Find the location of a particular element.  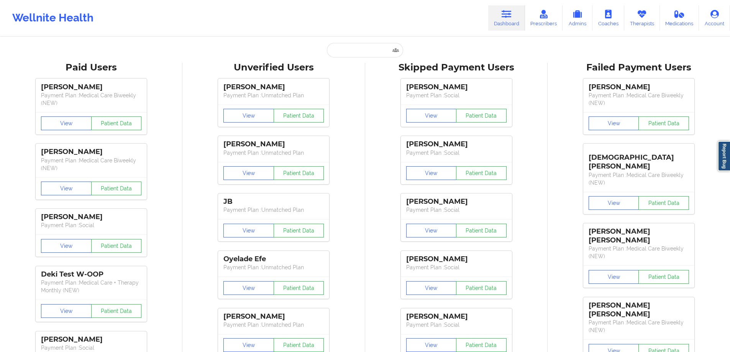

a: Account is located at coordinates (714, 18).